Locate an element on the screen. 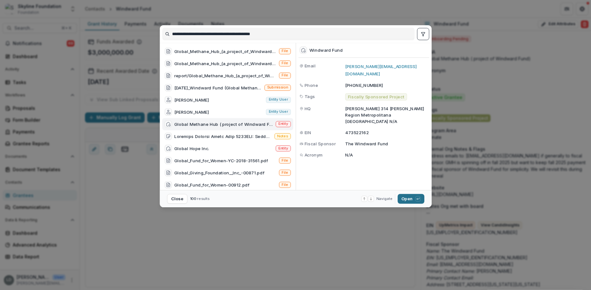  span: results is located at coordinates (203, 199).